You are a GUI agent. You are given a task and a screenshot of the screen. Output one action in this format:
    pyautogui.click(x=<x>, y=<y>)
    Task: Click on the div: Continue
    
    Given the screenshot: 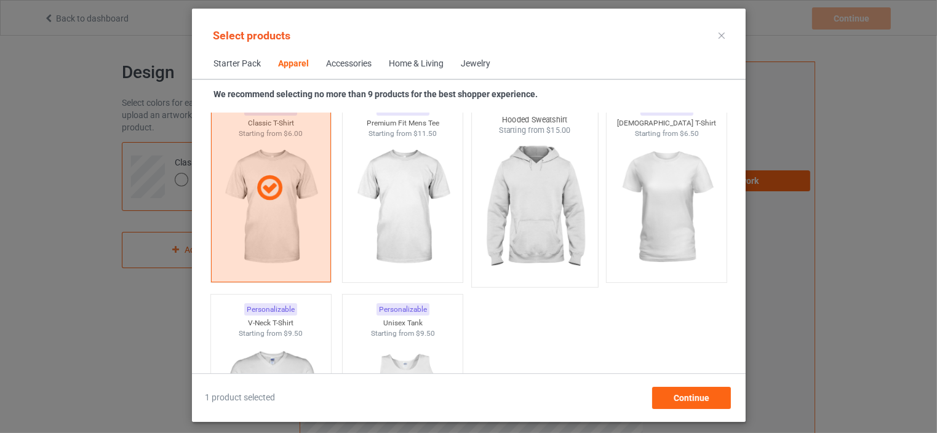 What is the action you would take?
    pyautogui.click(x=691, y=398)
    